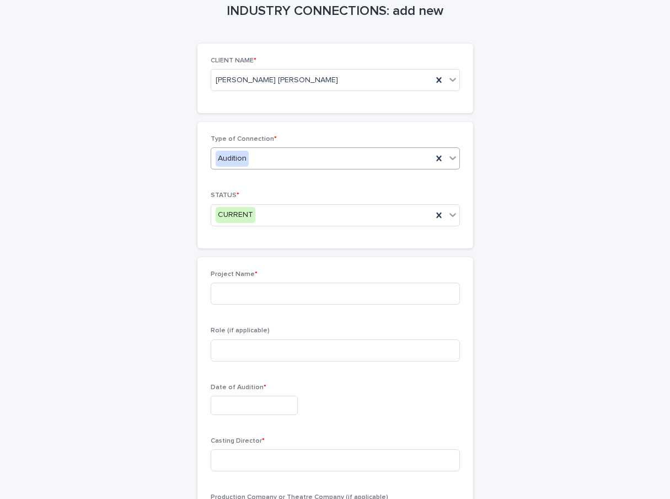  I want to click on span: Role (if applicable), so click(240, 331).